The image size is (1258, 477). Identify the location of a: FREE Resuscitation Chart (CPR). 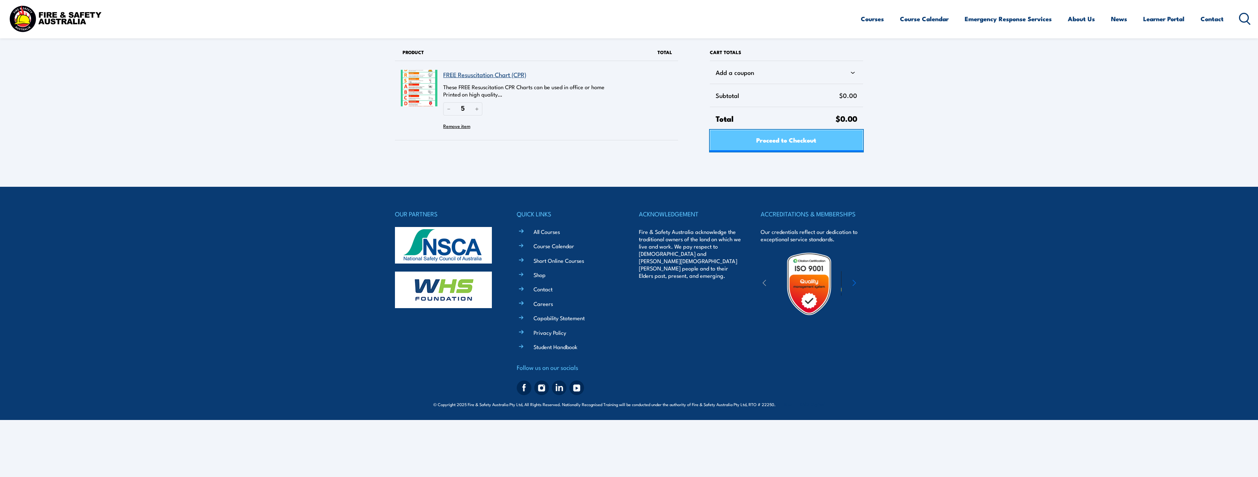
(485, 74).